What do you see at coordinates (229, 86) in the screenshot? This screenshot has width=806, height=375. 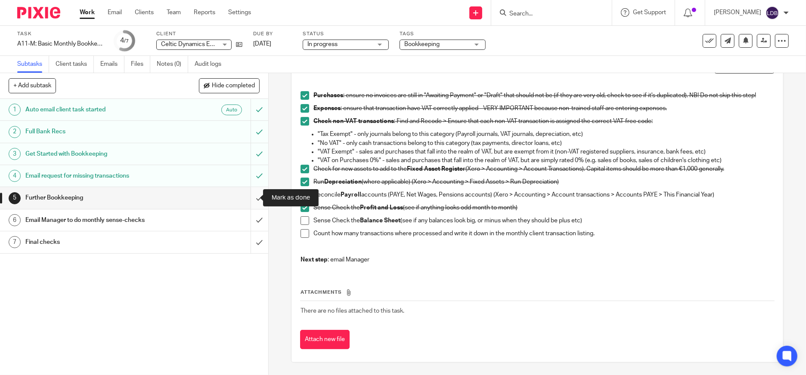 I see `button: Hide completed` at bounding box center [229, 86].